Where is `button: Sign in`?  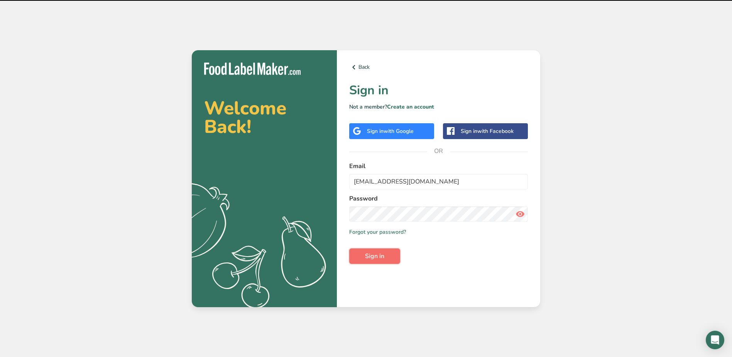
button: Sign in is located at coordinates (375, 256).